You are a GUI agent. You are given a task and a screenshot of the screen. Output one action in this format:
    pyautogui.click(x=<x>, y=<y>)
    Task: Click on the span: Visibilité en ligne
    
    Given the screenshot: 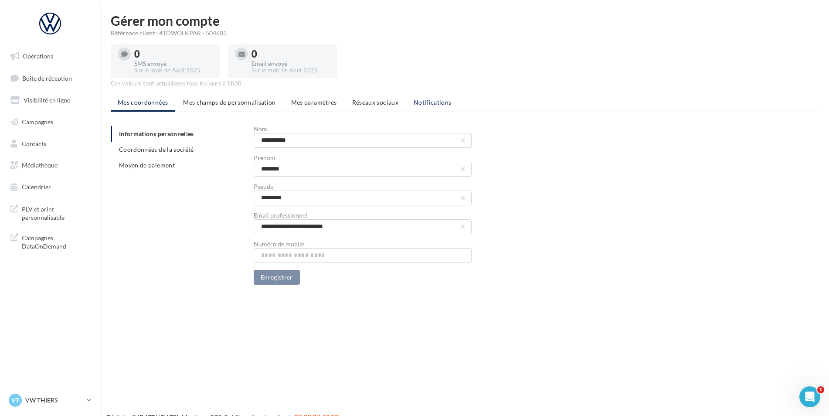 What is the action you would take?
    pyautogui.click(x=47, y=100)
    